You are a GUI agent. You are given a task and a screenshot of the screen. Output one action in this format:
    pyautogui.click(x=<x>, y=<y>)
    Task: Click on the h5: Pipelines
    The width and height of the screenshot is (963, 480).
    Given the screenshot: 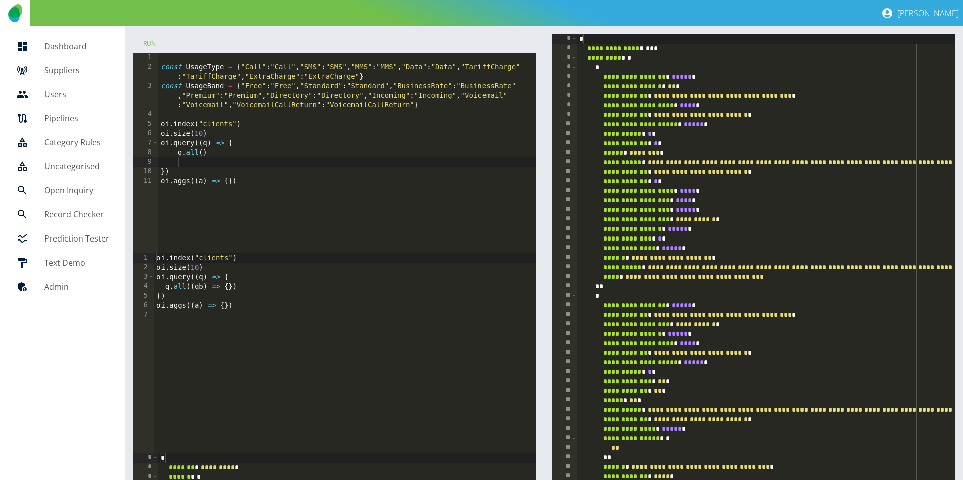 What is the action you would take?
    pyautogui.click(x=77, y=118)
    